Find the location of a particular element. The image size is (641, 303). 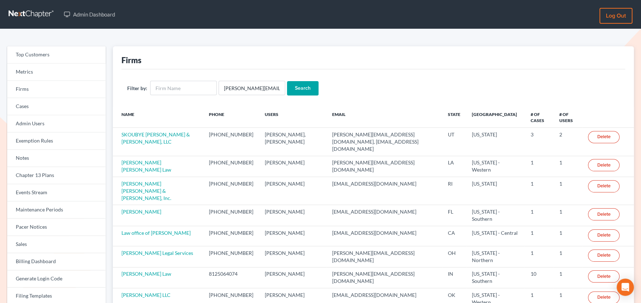

a: Admin Dashboard is located at coordinates (89, 14).